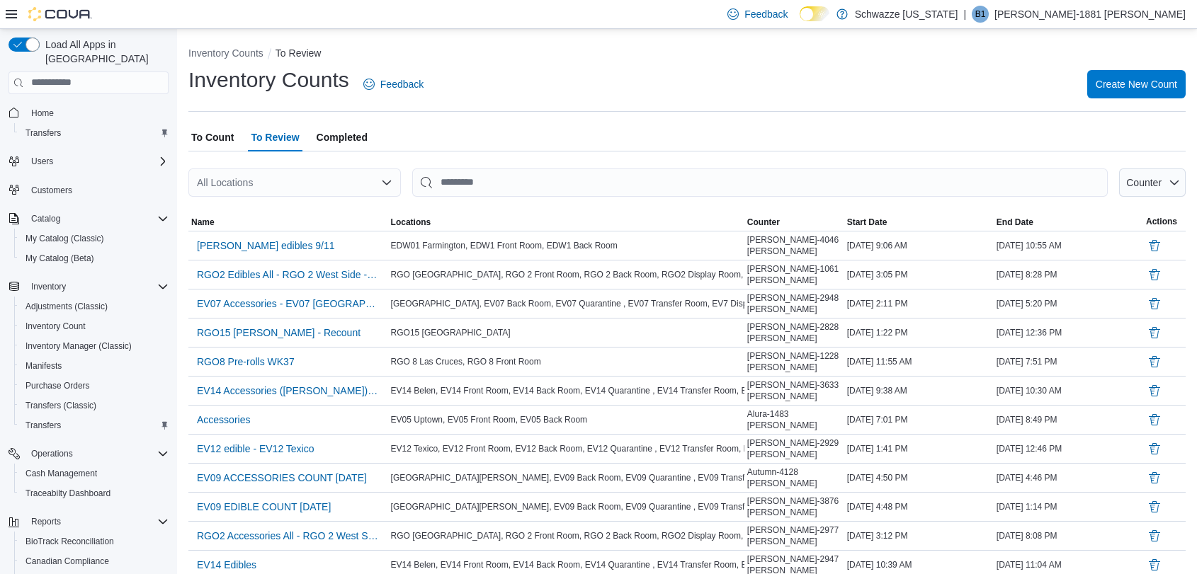  Describe the element at coordinates (48, 287) in the screenshot. I see `button: Inventory` at that location.